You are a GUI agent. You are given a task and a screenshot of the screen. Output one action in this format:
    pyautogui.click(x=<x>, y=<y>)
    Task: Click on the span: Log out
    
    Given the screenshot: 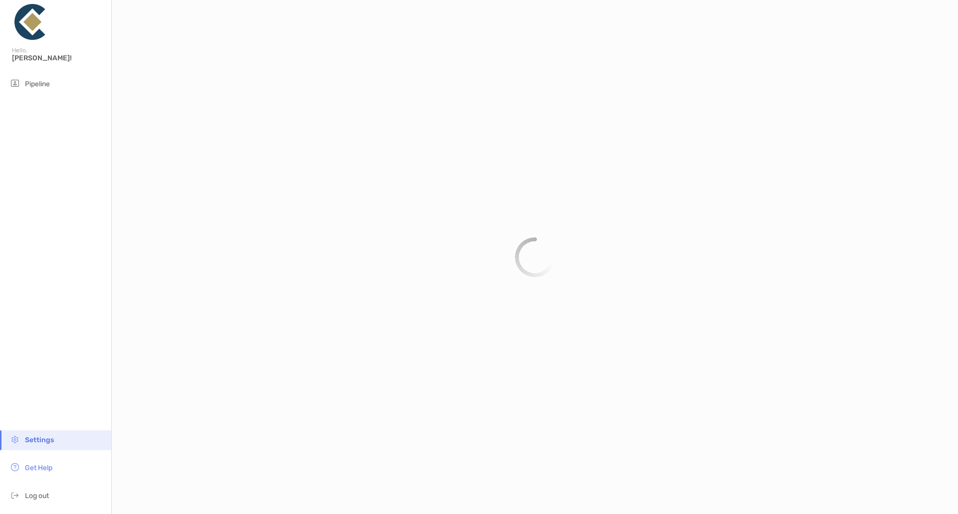 What is the action you would take?
    pyautogui.click(x=37, y=496)
    